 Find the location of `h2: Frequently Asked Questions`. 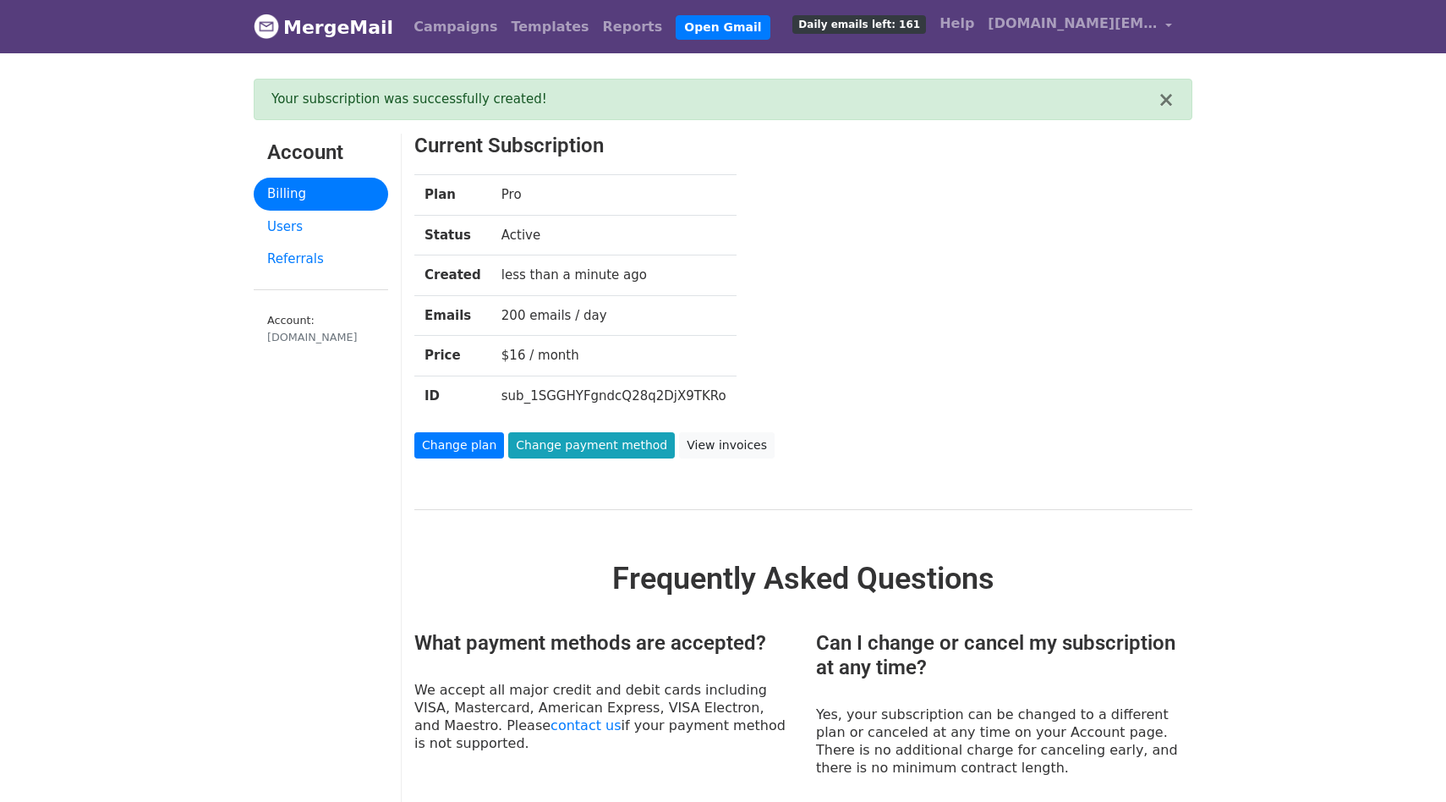

h2: Frequently Asked Questions is located at coordinates (803, 578).